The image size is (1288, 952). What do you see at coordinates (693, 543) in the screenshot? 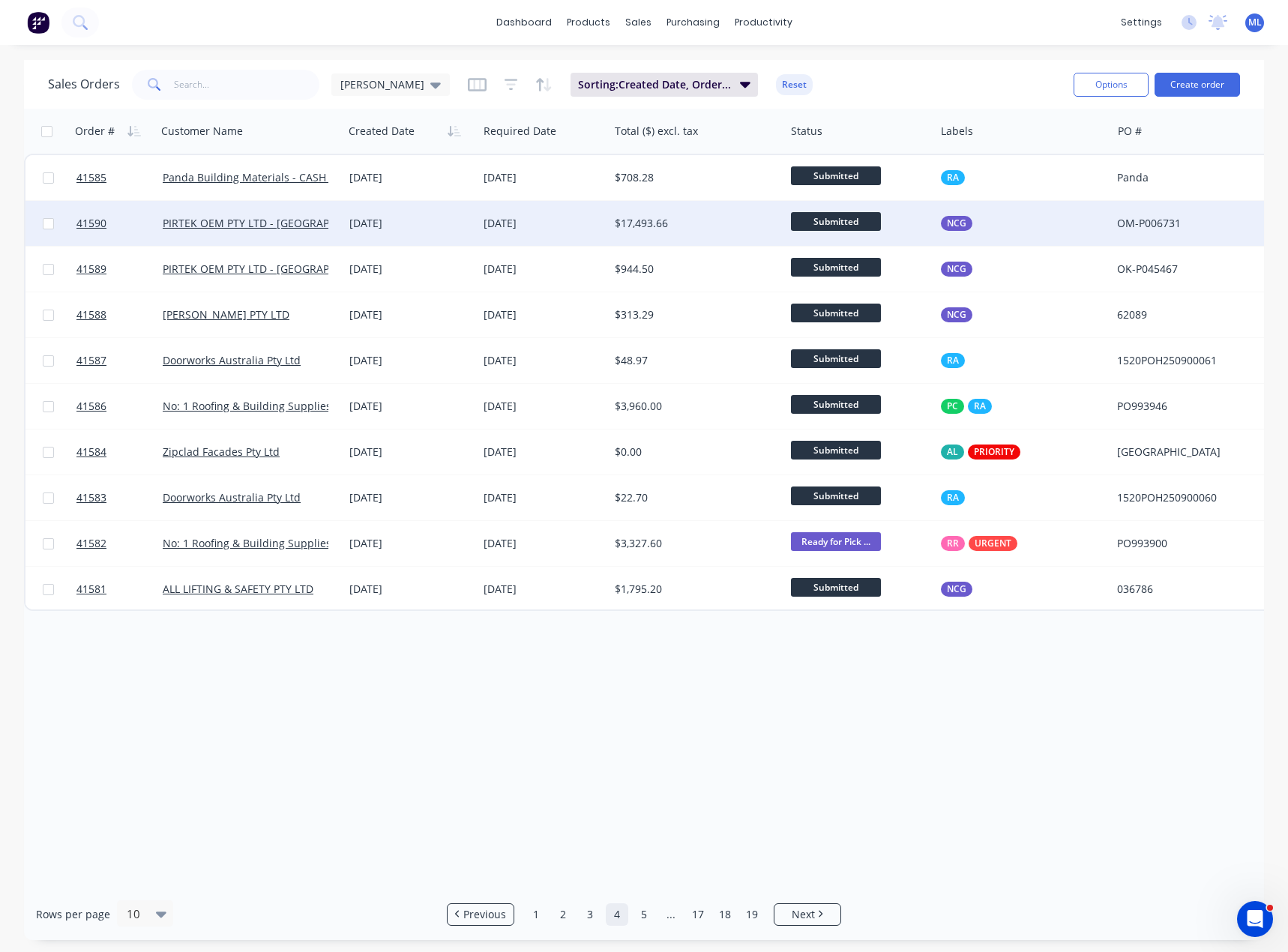
I see `div: $3,327.60` at bounding box center [693, 543].